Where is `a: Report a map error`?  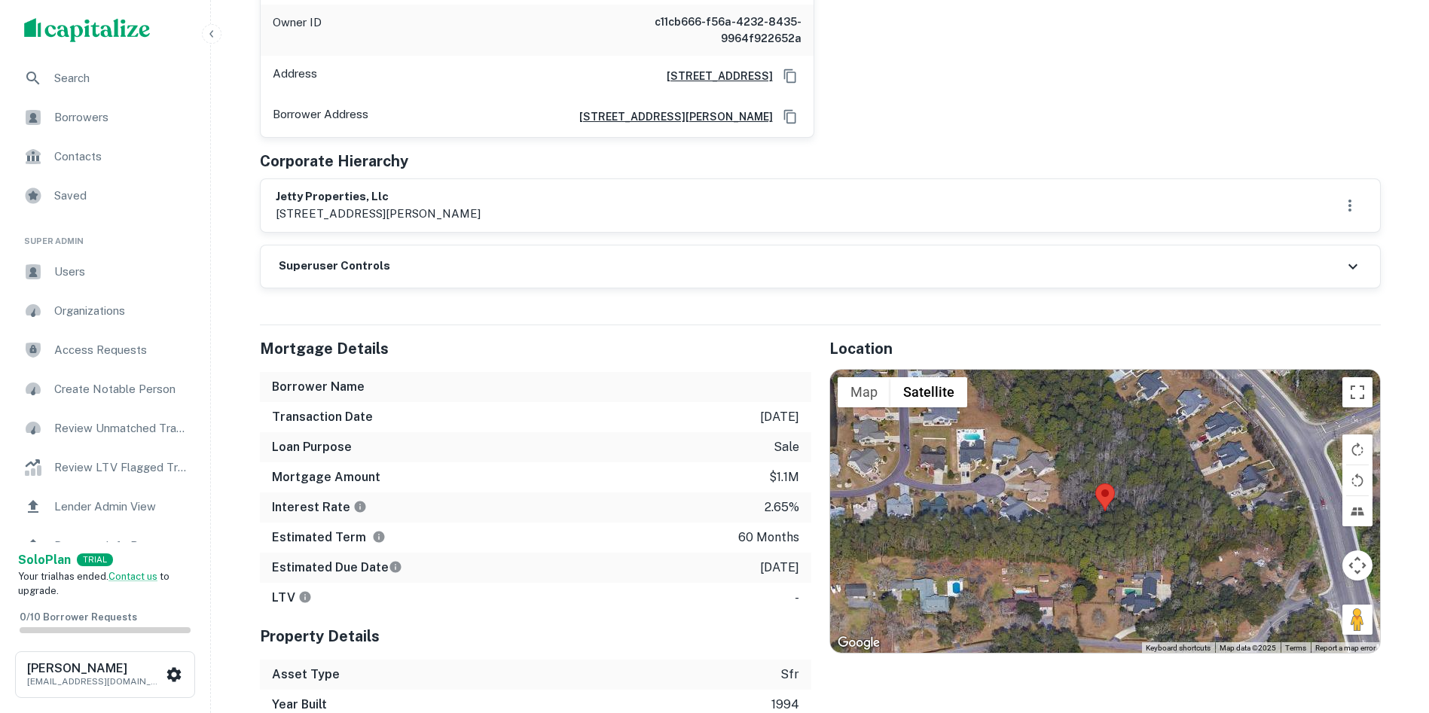 a: Report a map error is located at coordinates (1345, 648).